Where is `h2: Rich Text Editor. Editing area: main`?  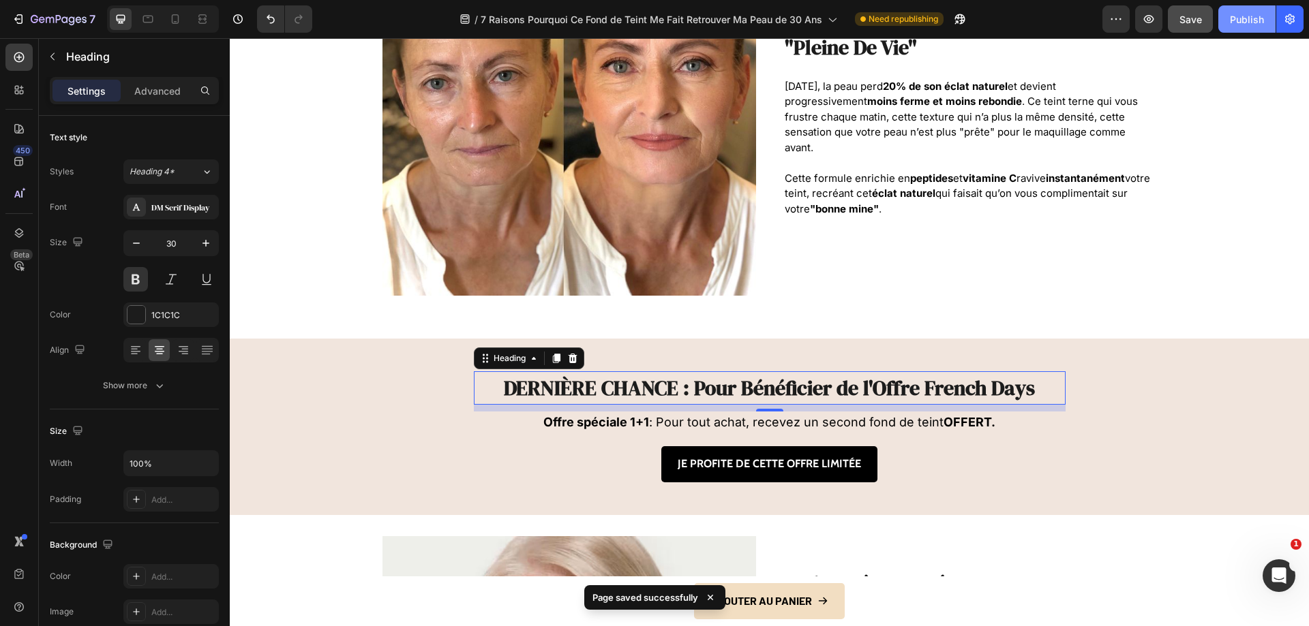
h2: Rich Text Editor. Editing area: main is located at coordinates (540, 350).